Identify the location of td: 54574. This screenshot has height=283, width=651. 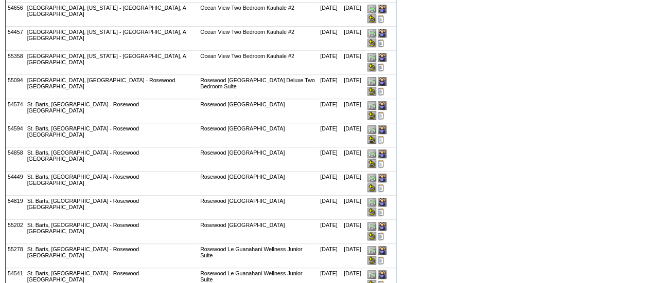
(15, 111).